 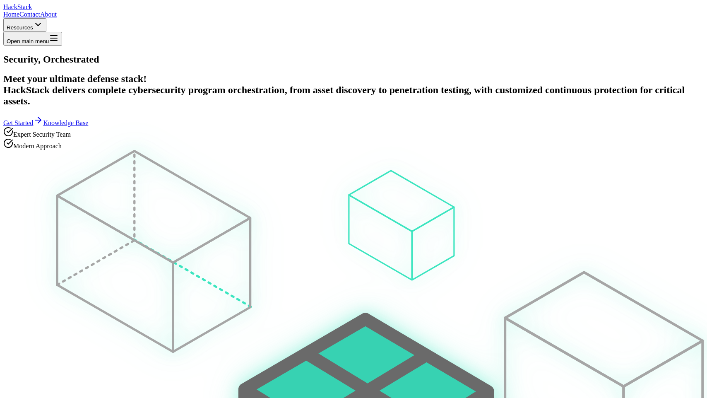 I want to click on span: HackStack delivers complete cybersecurity program orchestration, from asset discovery to penetrat..., so click(x=344, y=95).